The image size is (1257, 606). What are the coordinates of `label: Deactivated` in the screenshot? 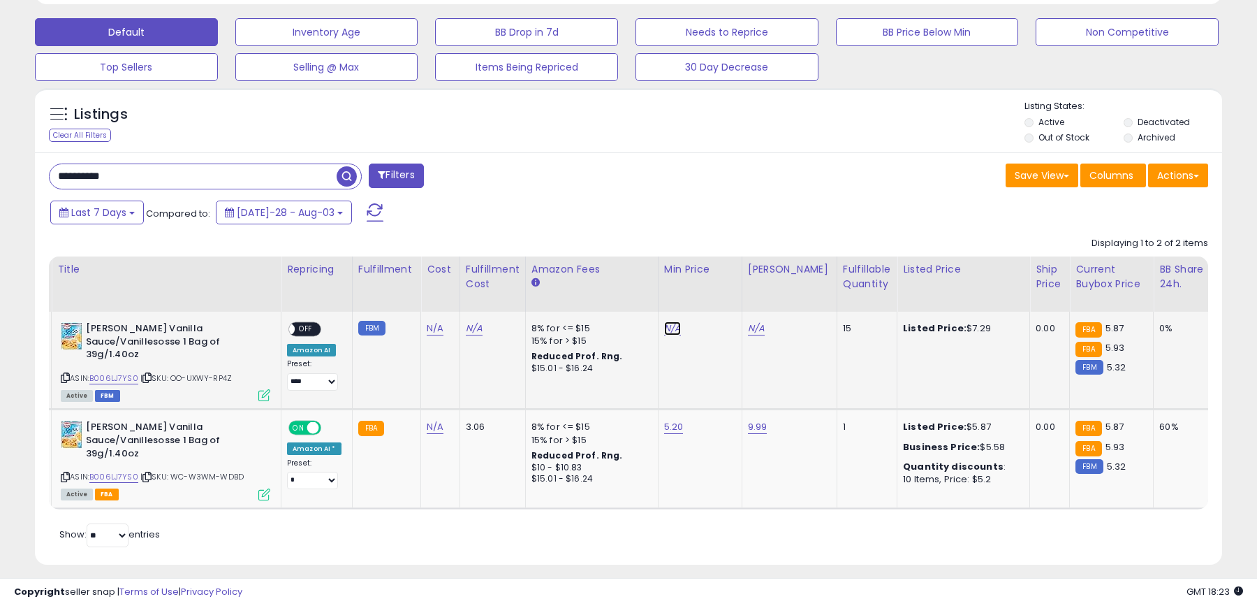 It's located at (1164, 122).